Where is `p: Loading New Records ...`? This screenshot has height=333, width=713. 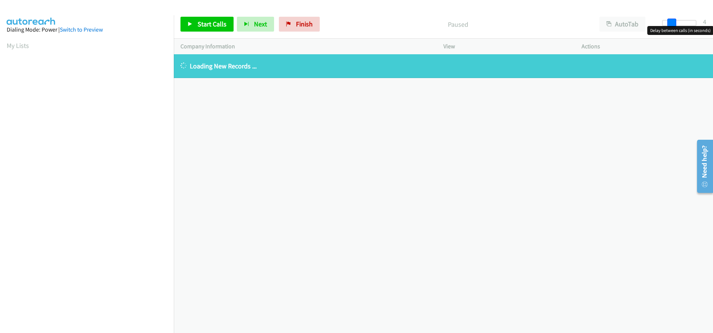 p: Loading New Records ... is located at coordinates (443, 66).